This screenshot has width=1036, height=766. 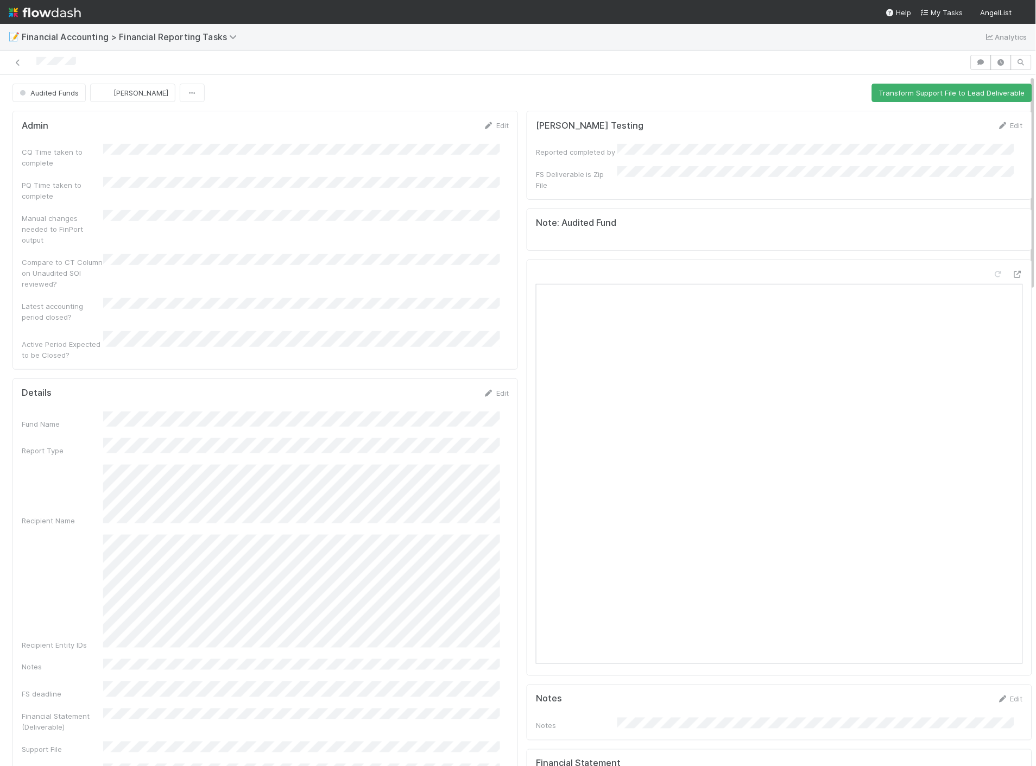 I want to click on div: Fund Name, so click(x=62, y=424).